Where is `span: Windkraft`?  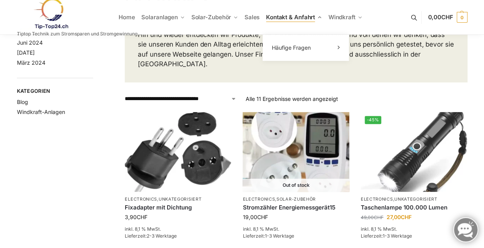
span: Windkraft is located at coordinates (342, 17).